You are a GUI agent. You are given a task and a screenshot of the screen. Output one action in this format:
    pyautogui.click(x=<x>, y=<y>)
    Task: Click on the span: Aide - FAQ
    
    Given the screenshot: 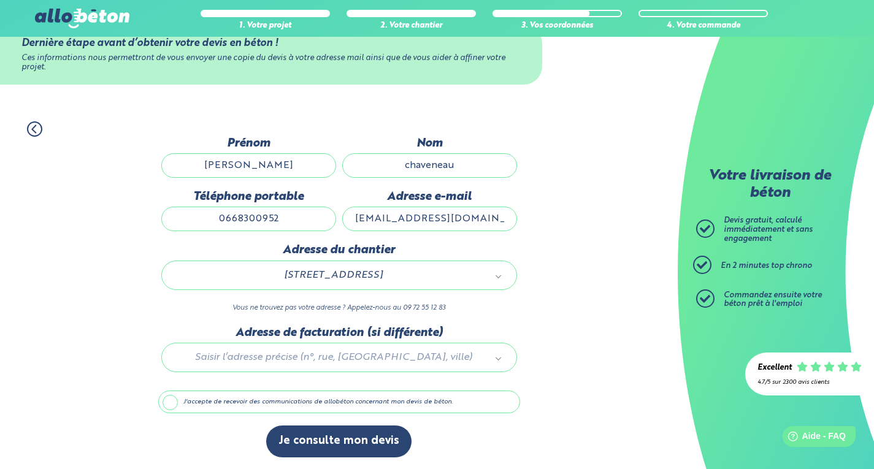 What is the action you would take?
    pyautogui.click(x=59, y=15)
    